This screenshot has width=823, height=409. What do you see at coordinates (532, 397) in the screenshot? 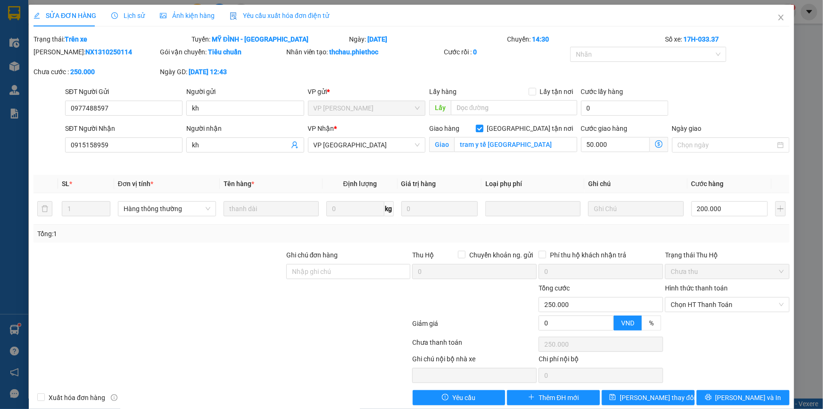
I see `span: plus` at bounding box center [532, 397].